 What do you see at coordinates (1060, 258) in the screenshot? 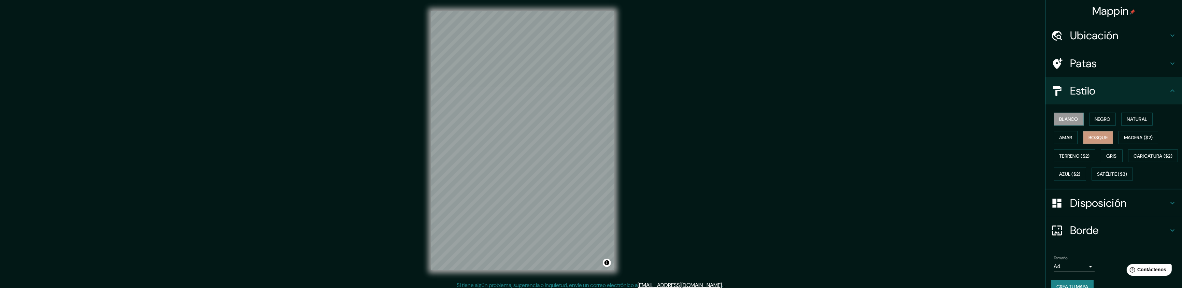
I see `font: Tamaño` at bounding box center [1060, 258].